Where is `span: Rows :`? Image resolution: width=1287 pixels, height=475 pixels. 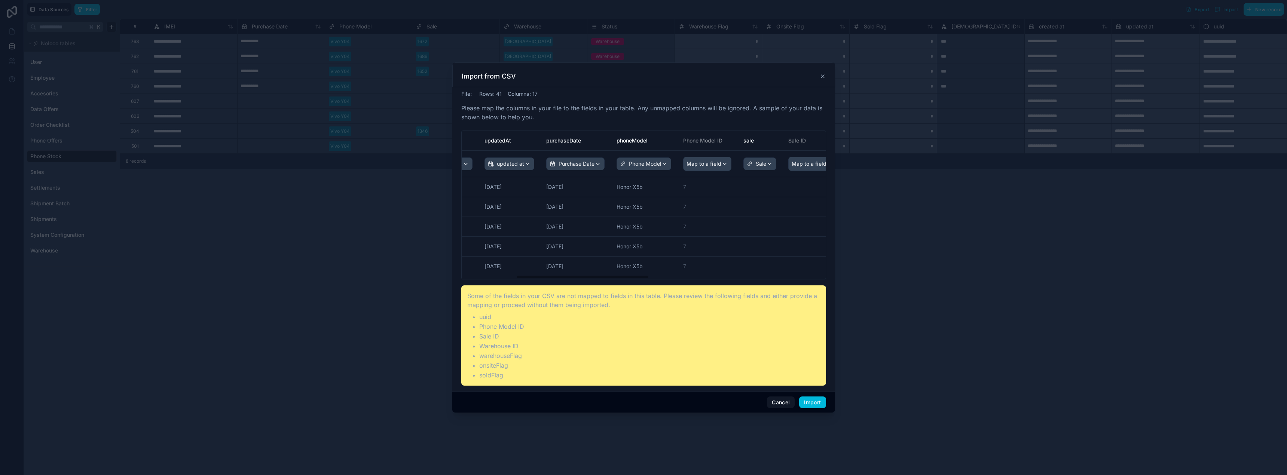
span: Rows : is located at coordinates (487, 94).